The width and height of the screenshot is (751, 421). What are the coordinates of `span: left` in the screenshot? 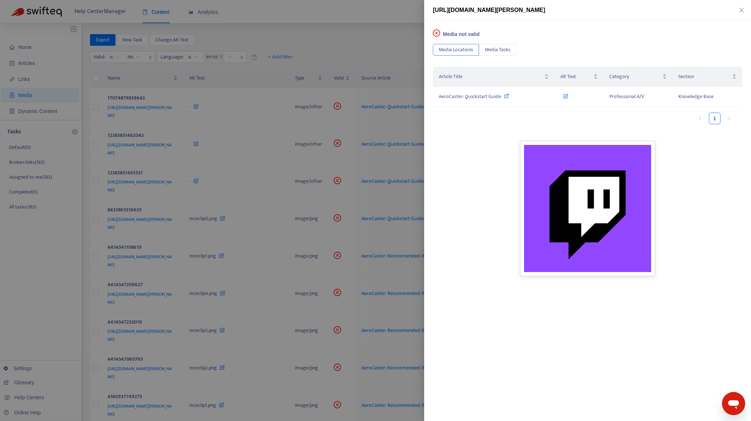 It's located at (700, 118).